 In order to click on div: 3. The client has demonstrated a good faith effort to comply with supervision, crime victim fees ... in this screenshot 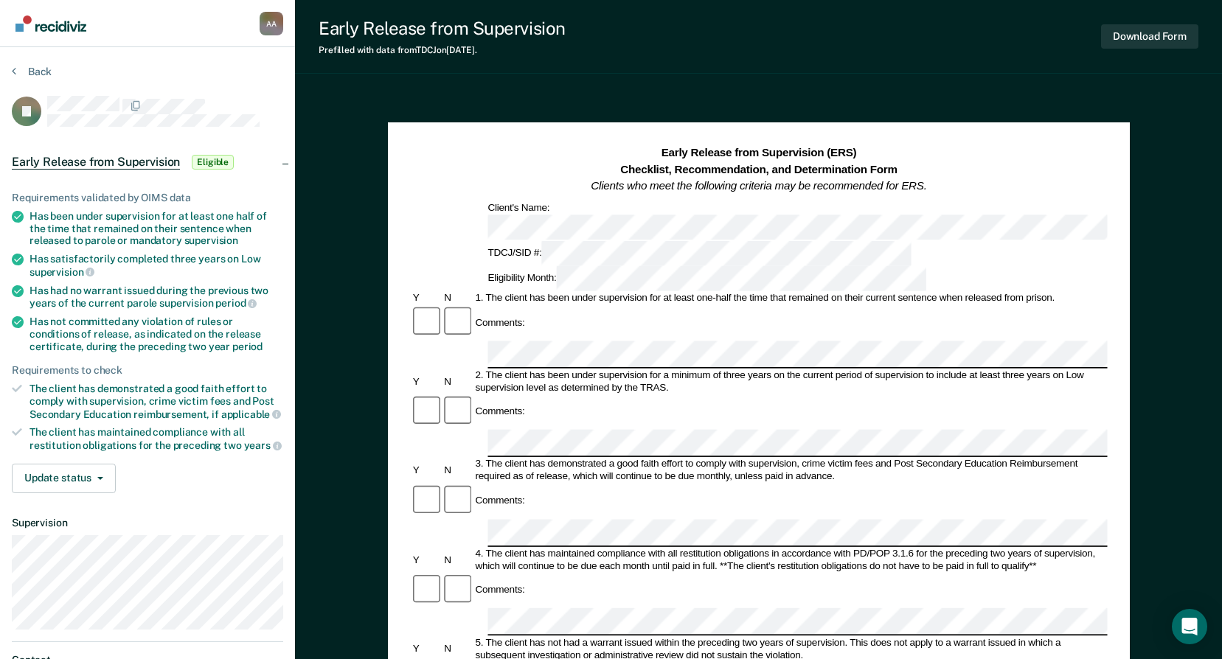, I will do `click(790, 471)`.